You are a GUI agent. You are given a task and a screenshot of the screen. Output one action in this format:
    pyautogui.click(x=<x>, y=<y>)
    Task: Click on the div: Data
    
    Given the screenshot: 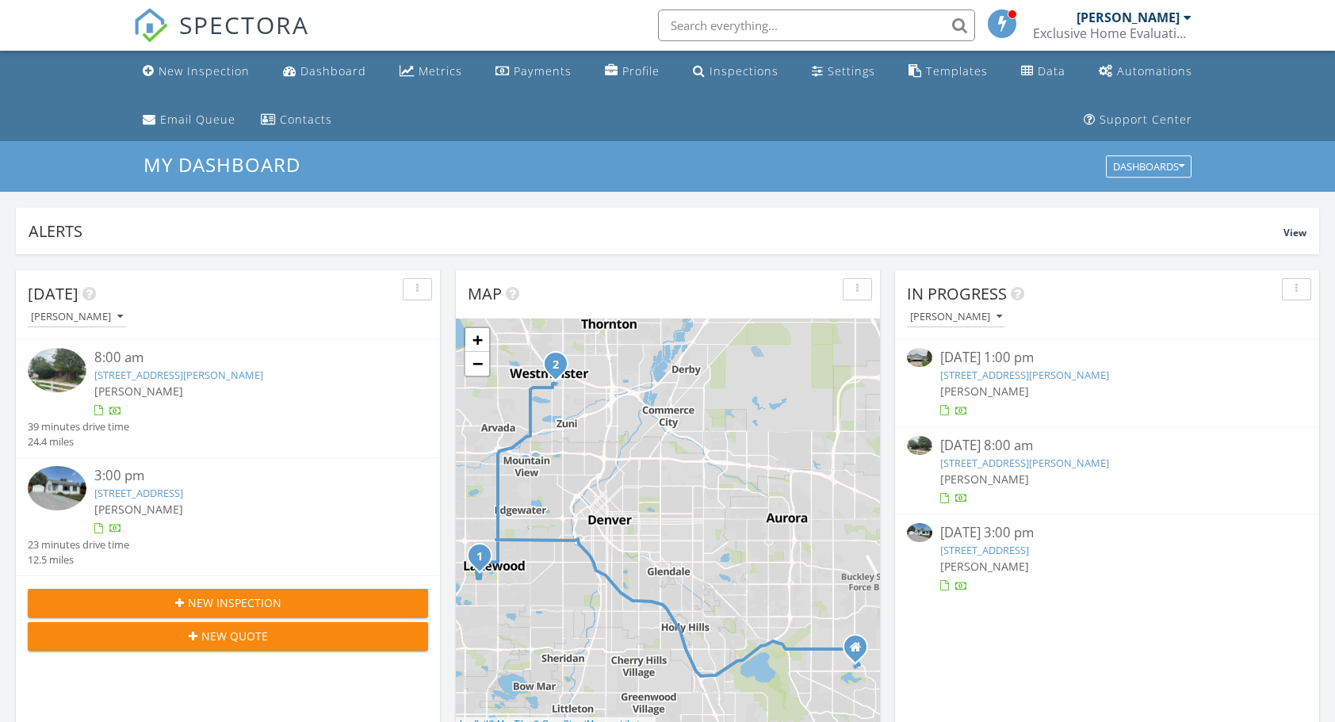 What is the action you would take?
    pyautogui.click(x=1051, y=71)
    